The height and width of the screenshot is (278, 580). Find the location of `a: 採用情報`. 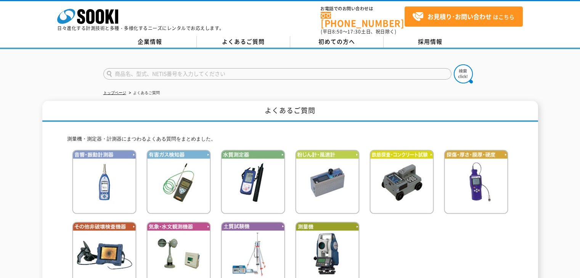

a: 採用情報 is located at coordinates (430, 42).